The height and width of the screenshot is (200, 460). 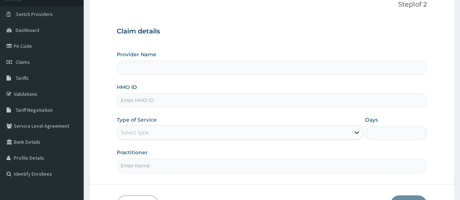 I want to click on div: Select type, so click(x=134, y=133).